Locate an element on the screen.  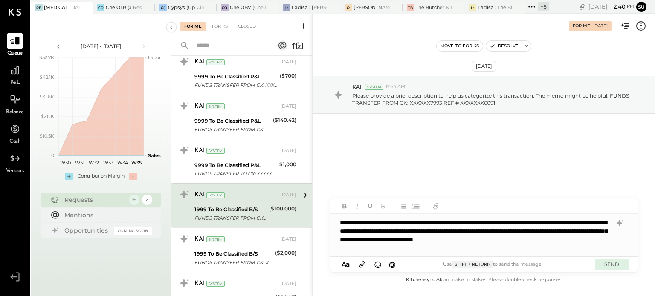
span: pm is located at coordinates (630, 6).